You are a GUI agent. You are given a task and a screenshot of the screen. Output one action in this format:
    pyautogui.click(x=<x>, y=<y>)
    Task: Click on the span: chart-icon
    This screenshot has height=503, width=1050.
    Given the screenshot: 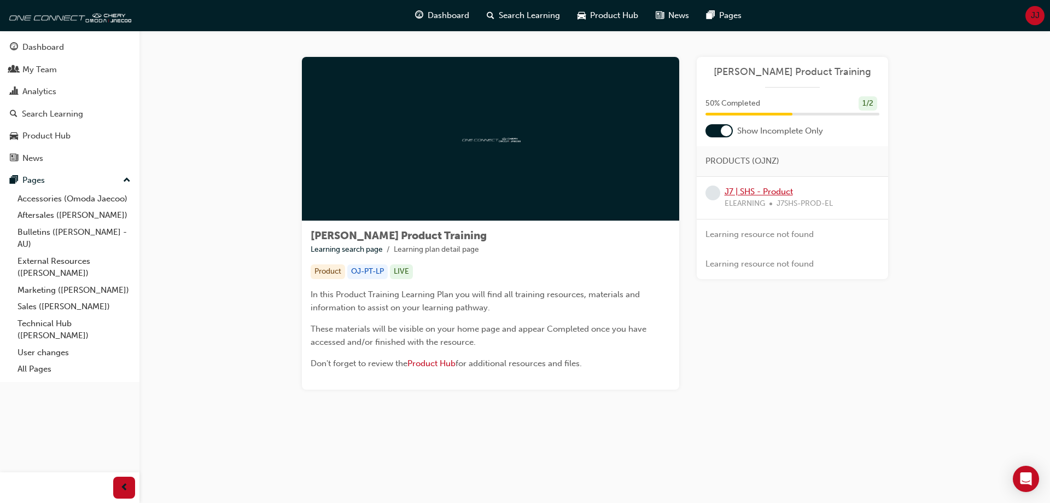 What is the action you would take?
    pyautogui.click(x=14, y=92)
    